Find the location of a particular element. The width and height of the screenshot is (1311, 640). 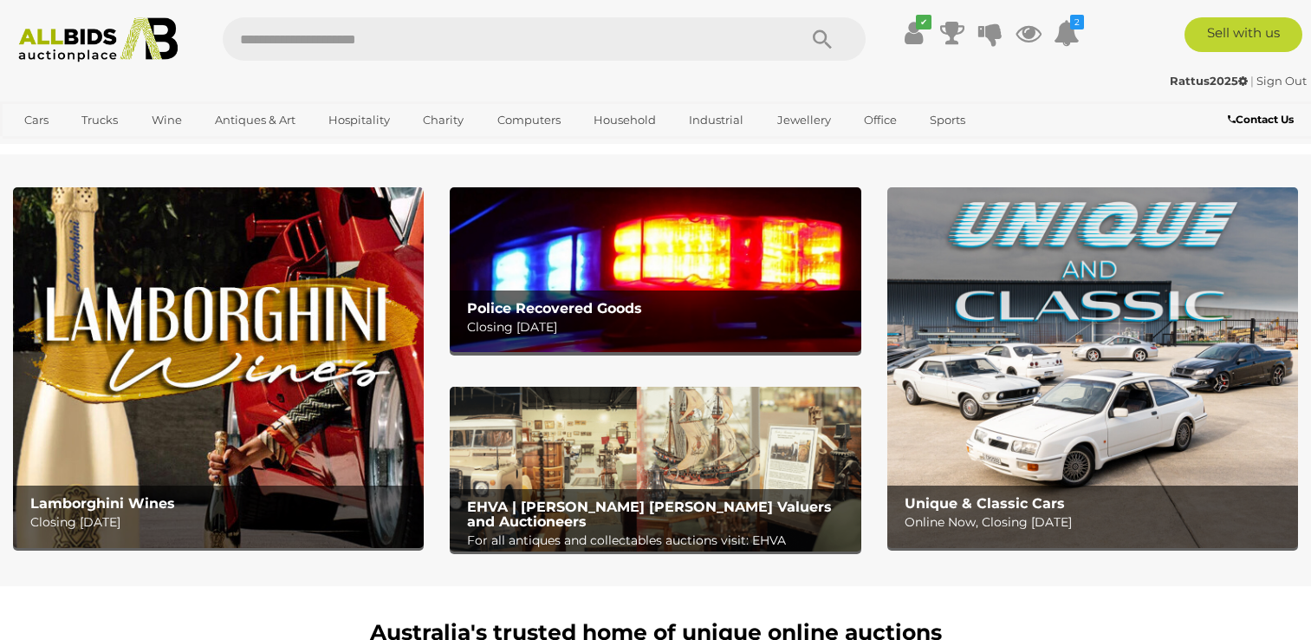

button: Search is located at coordinates (823, 39).